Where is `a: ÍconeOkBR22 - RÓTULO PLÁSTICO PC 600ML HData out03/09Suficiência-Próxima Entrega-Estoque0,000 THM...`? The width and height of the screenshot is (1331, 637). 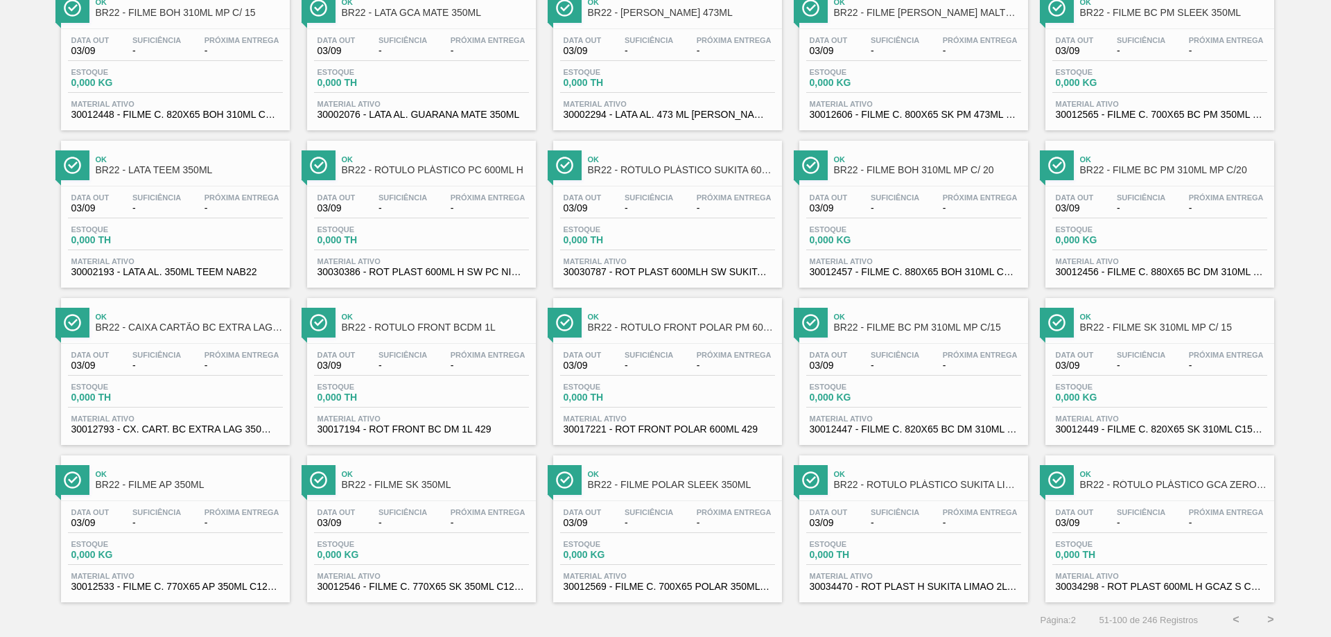
a: ÍconeOkBR22 - RÓTULO PLÁSTICO PC 600ML HData out03/09Suficiência-Próxima Entrega-Estoque0,000 THM... is located at coordinates (419, 209).